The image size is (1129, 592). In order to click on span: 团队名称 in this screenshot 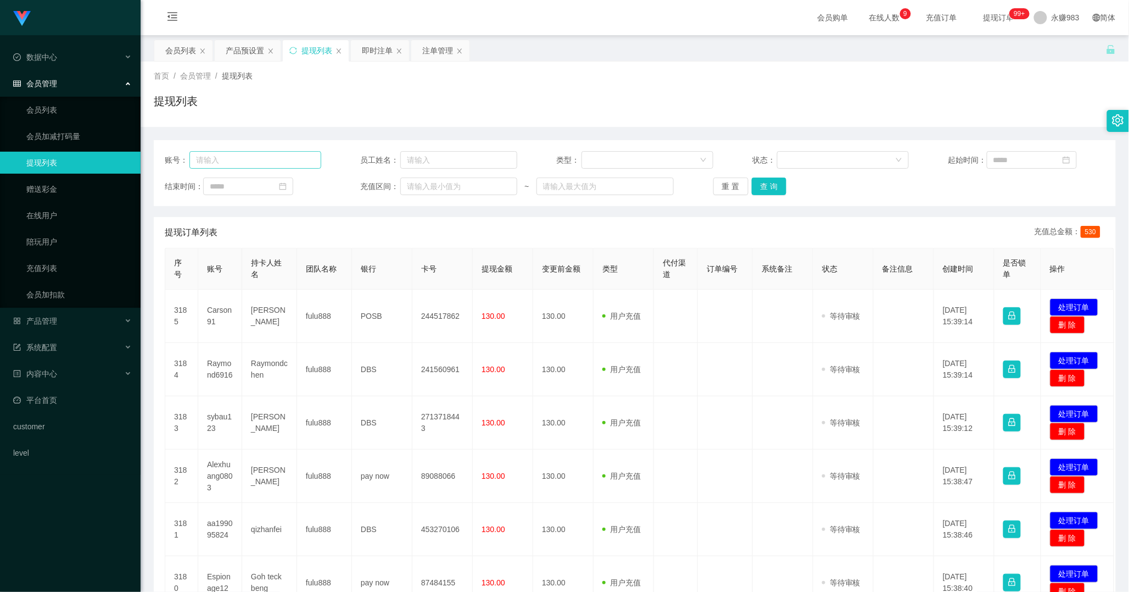, I will do `click(321, 269)`.